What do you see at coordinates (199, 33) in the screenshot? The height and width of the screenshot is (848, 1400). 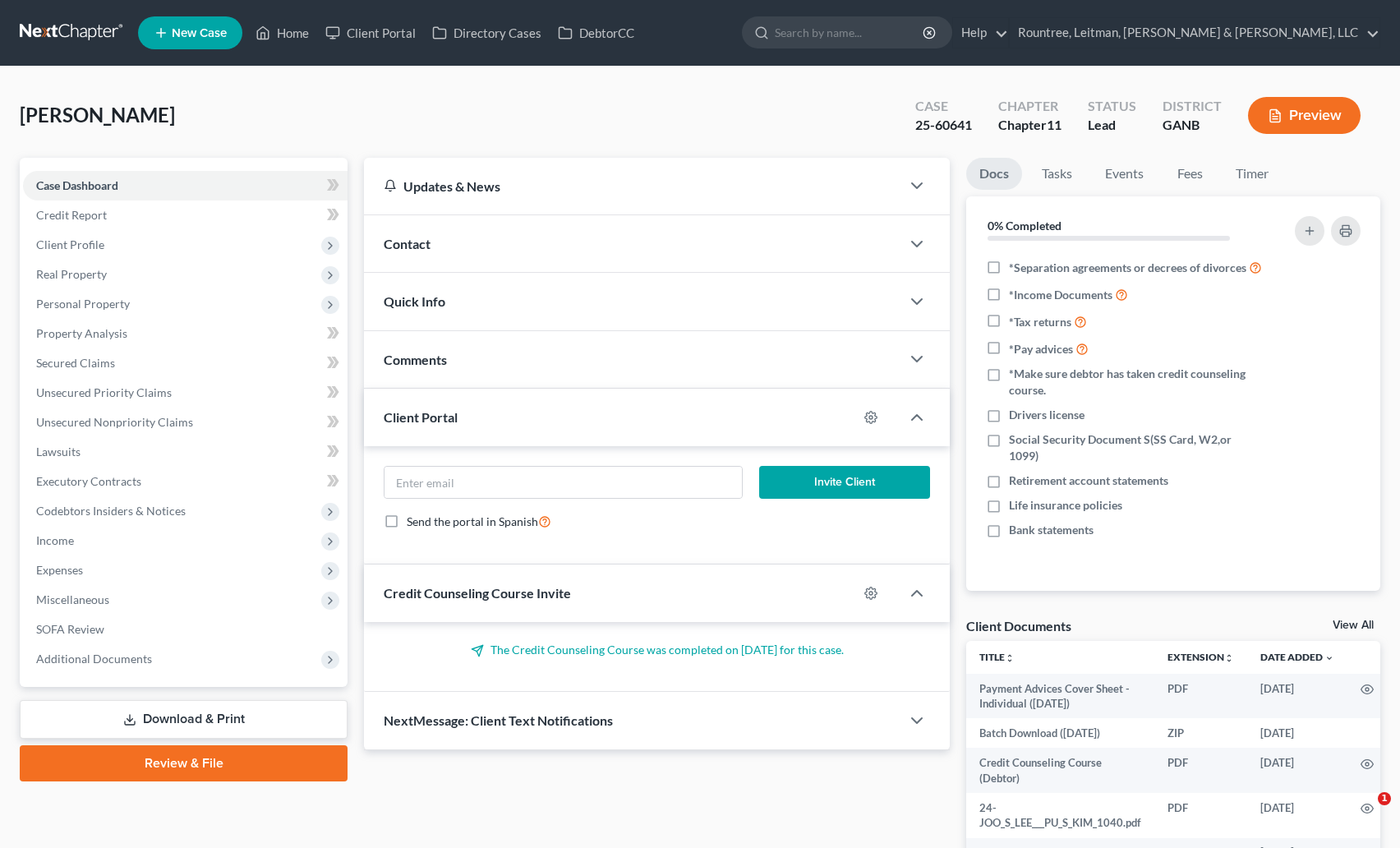 I see `span: New Case` at bounding box center [199, 33].